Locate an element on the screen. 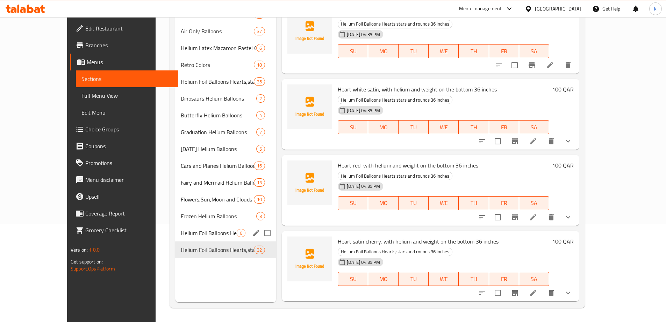 This screenshot has height=322, width=666. a: Upsell is located at coordinates (124, 196).